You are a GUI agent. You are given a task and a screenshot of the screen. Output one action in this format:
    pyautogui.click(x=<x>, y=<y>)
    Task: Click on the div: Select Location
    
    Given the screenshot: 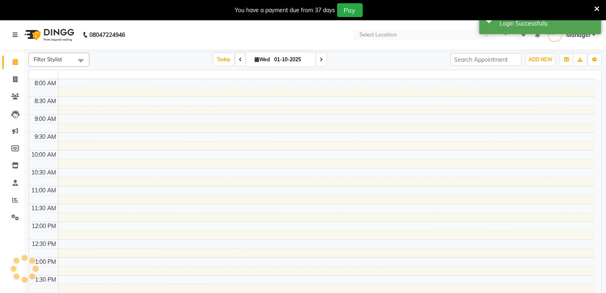 What is the action you would take?
    pyautogui.click(x=378, y=35)
    